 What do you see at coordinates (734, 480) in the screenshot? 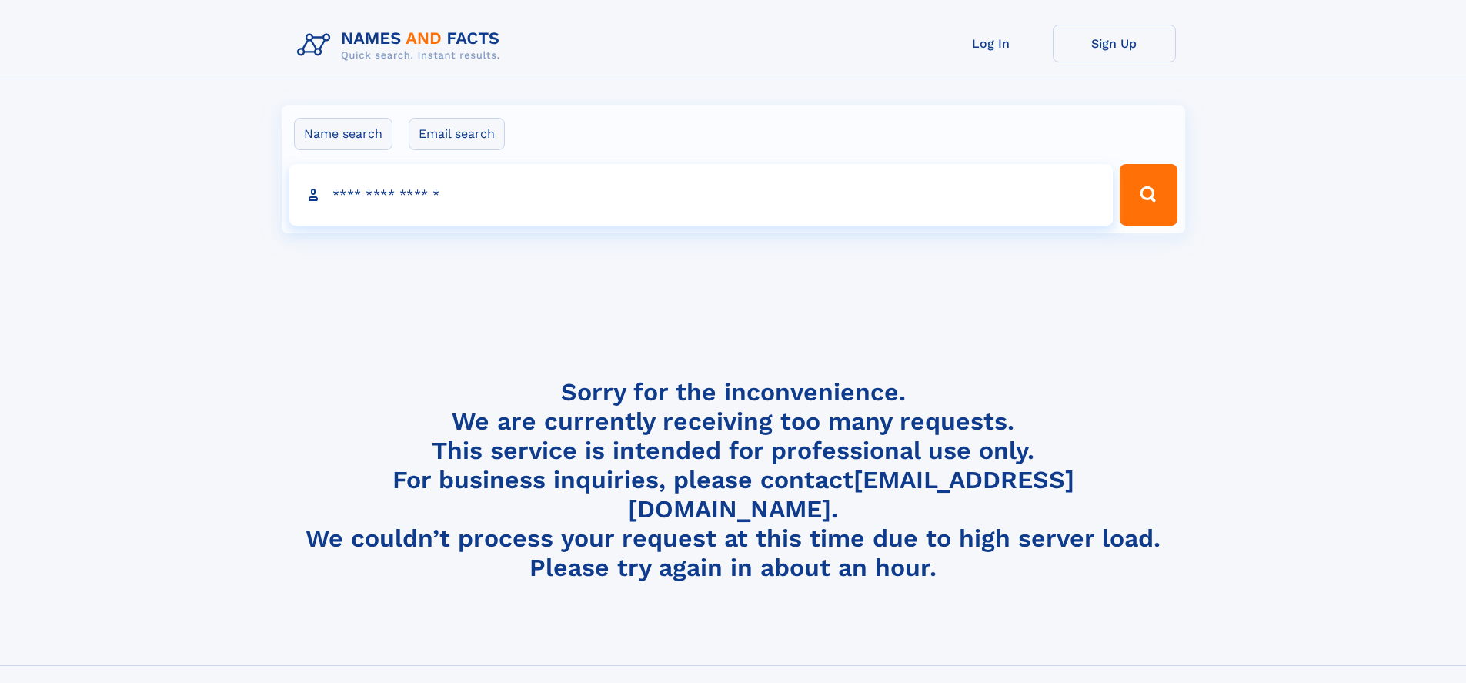
I see `h4: Sorry for the inconvenience. We are currently receiving too many requests. This service is intend...` at bounding box center [734, 480].